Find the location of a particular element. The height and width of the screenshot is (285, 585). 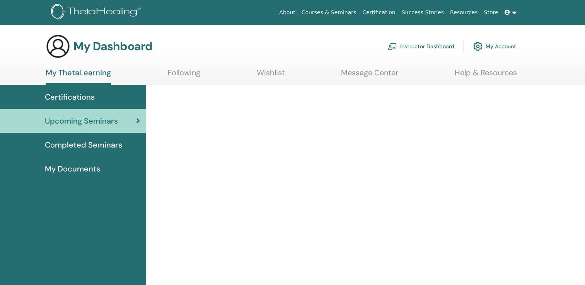

span: Certifications is located at coordinates (70, 97).